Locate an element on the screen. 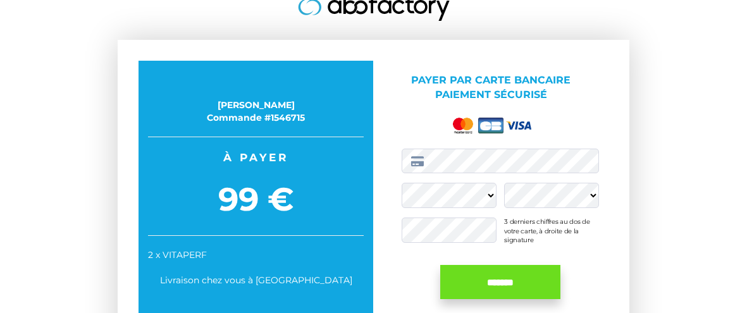 Image resolution: width=747 pixels, height=313 pixels. img: mastercard.png is located at coordinates (463, 125).